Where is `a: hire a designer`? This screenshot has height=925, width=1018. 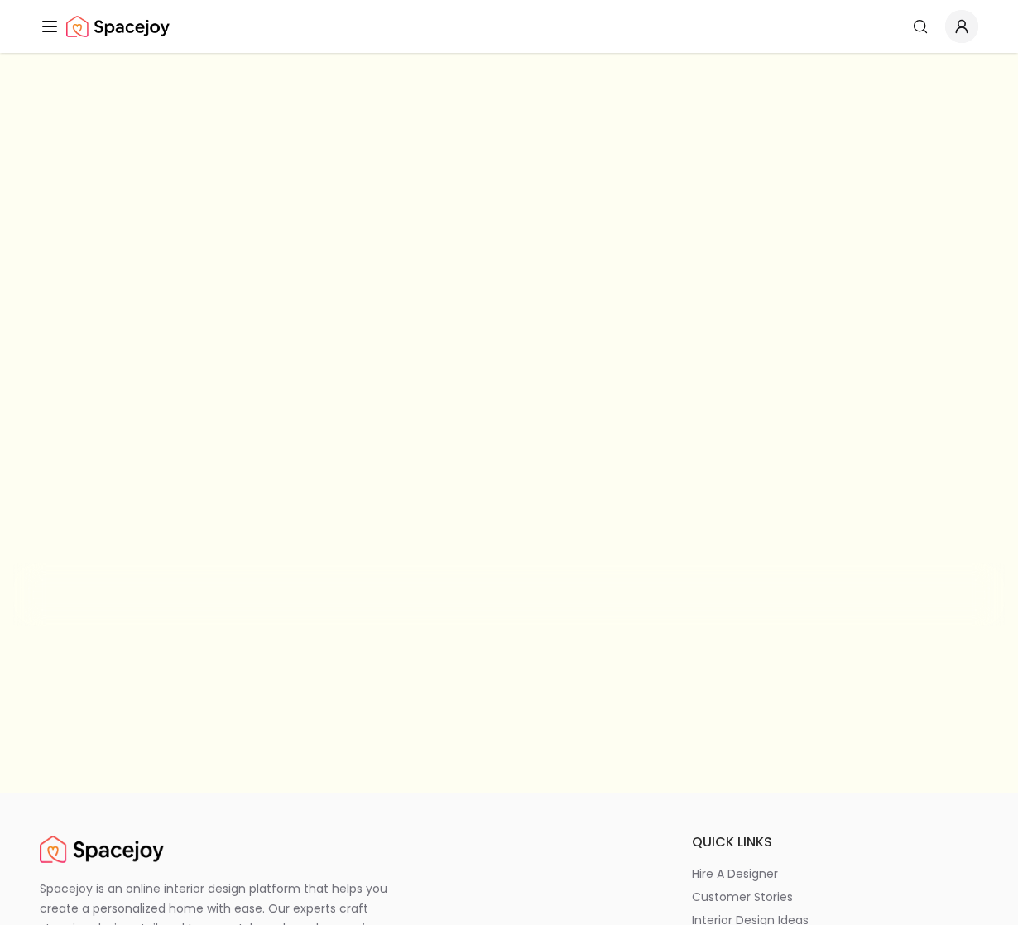 a: hire a designer is located at coordinates (835, 874).